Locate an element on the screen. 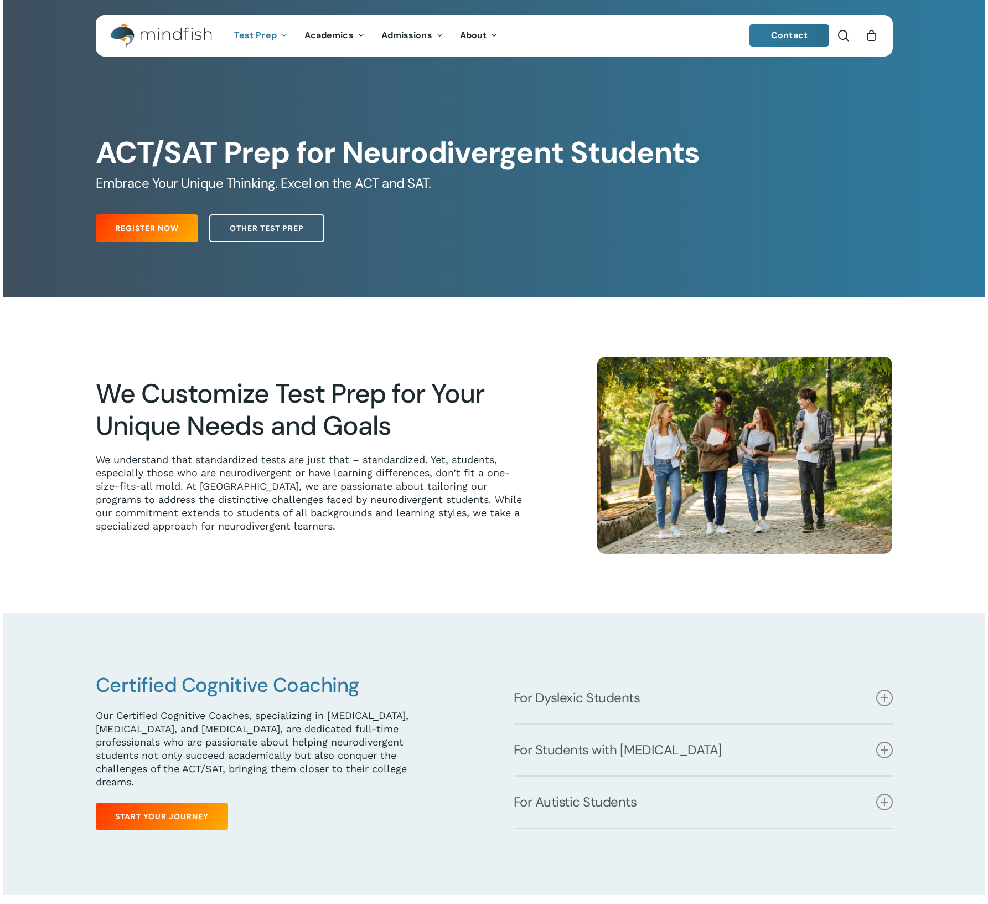 The height and width of the screenshot is (904, 988). span: Other Test Prep is located at coordinates (267, 228).